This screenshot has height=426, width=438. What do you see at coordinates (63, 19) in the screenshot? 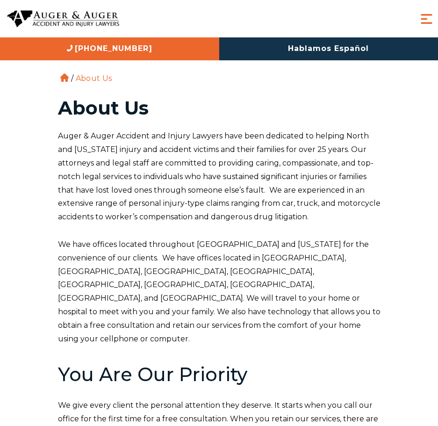
I see `a: Auger & Auger Accident and Injury Lawyers Logo` at bounding box center [63, 19].